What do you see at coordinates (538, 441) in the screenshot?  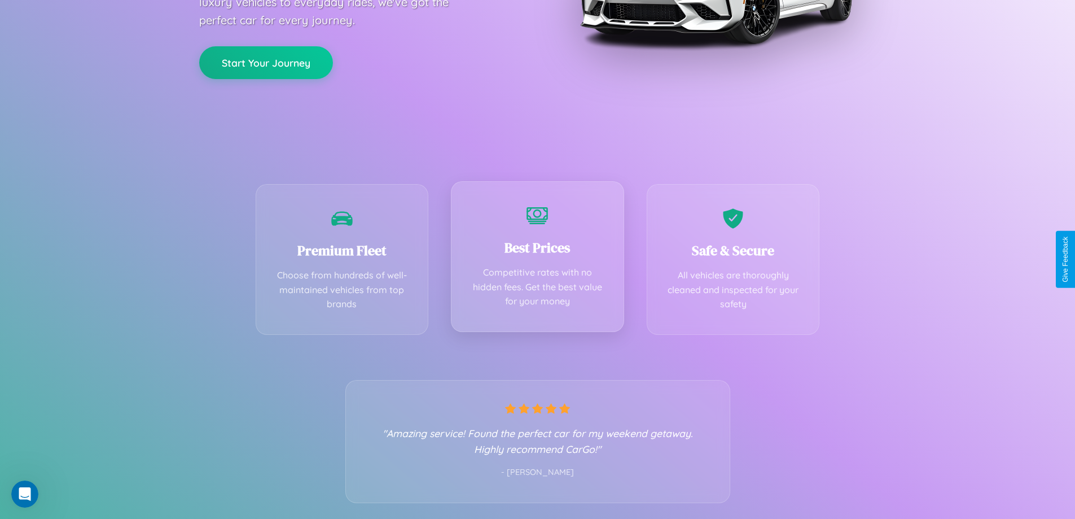 I see `p: "Amazing service! Found the perfect car for my weekend getaway. Highly recommend CarGo!"` at bounding box center [538, 441].